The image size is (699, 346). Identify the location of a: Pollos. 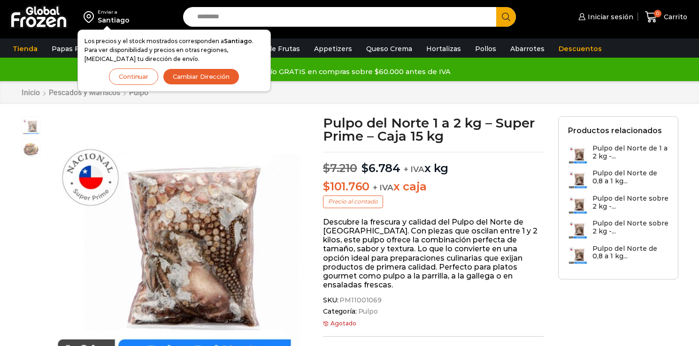
(485, 49).